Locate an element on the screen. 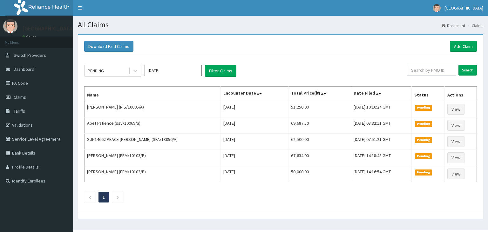 The height and width of the screenshot is (232, 488). td: 69,687.50 is located at coordinates (319, 126).